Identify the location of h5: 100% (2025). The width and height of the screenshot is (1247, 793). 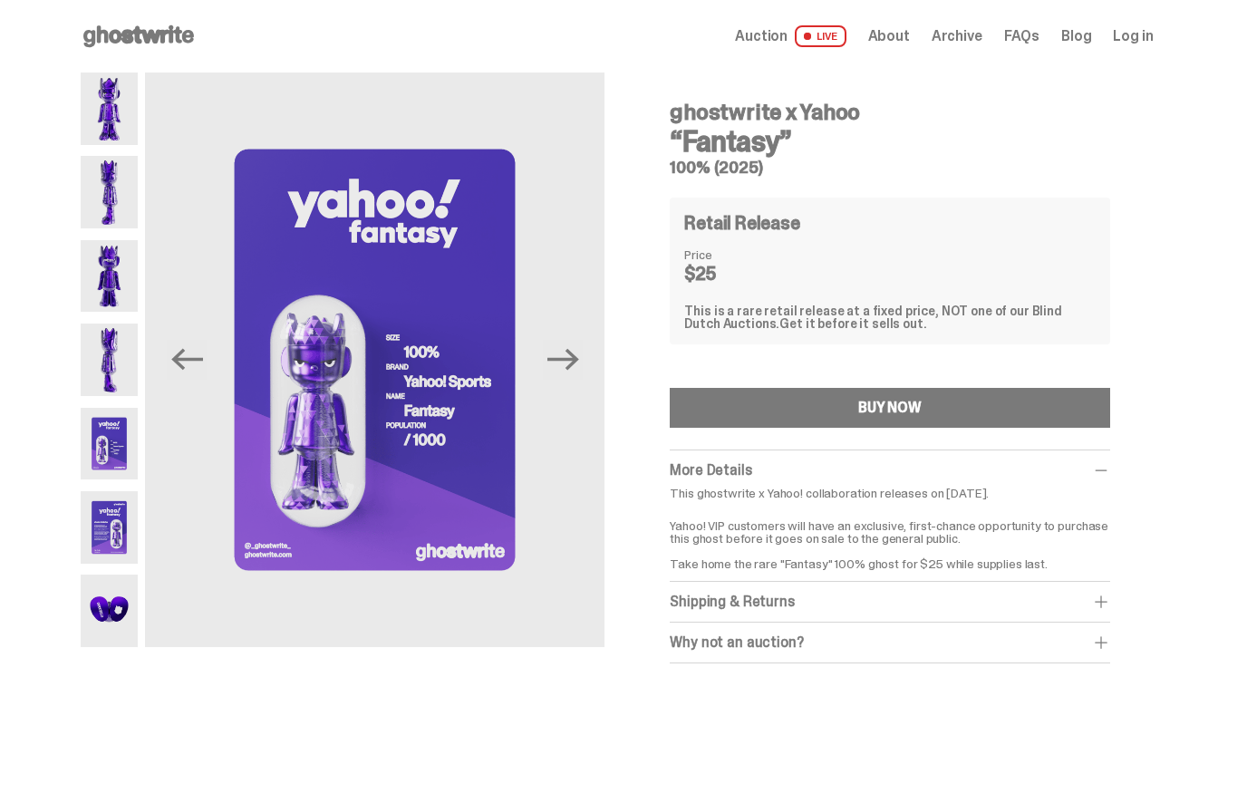
(889, 168).